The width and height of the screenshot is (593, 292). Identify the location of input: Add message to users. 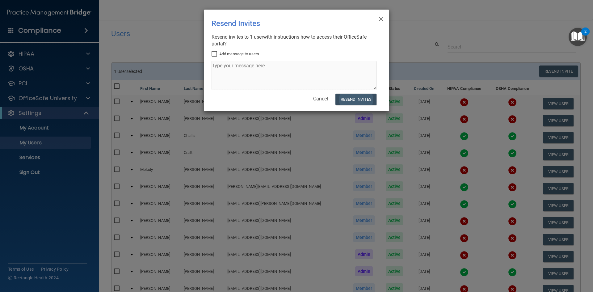
(215, 54).